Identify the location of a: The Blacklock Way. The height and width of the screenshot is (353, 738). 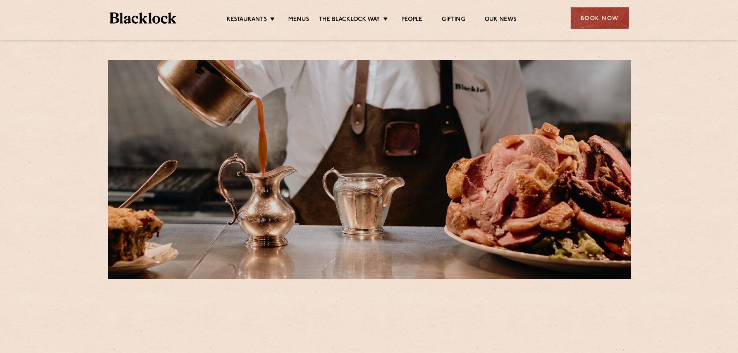
(349, 20).